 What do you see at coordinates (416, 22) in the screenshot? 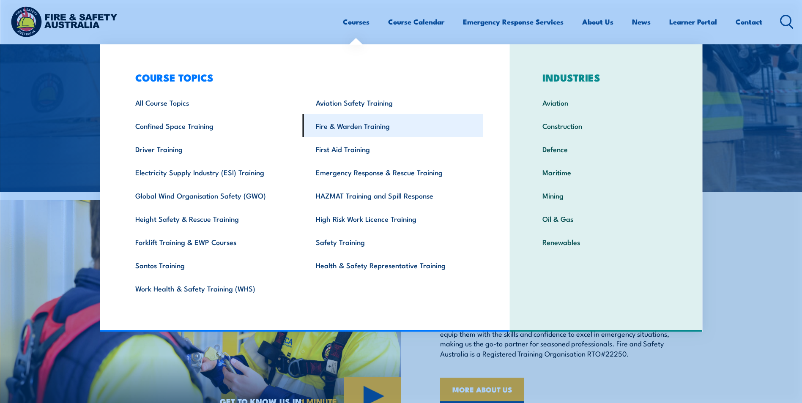
I see `a: Course Calendar` at bounding box center [416, 22].